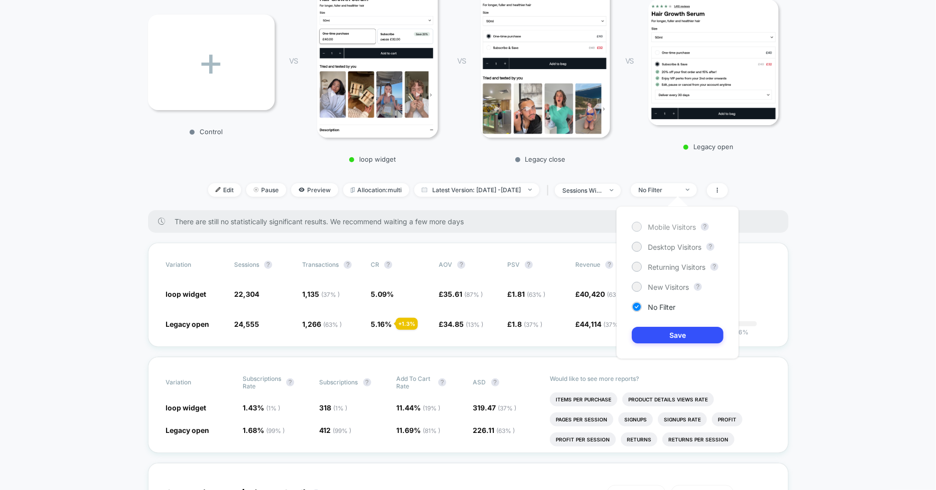 The image size is (936, 490). I want to click on span: 5.16 %, so click(381, 324).